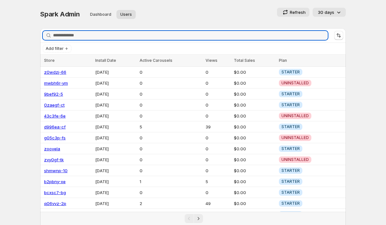  What do you see at coordinates (244, 60) in the screenshot?
I see `span: Total Sales` at bounding box center [244, 60].